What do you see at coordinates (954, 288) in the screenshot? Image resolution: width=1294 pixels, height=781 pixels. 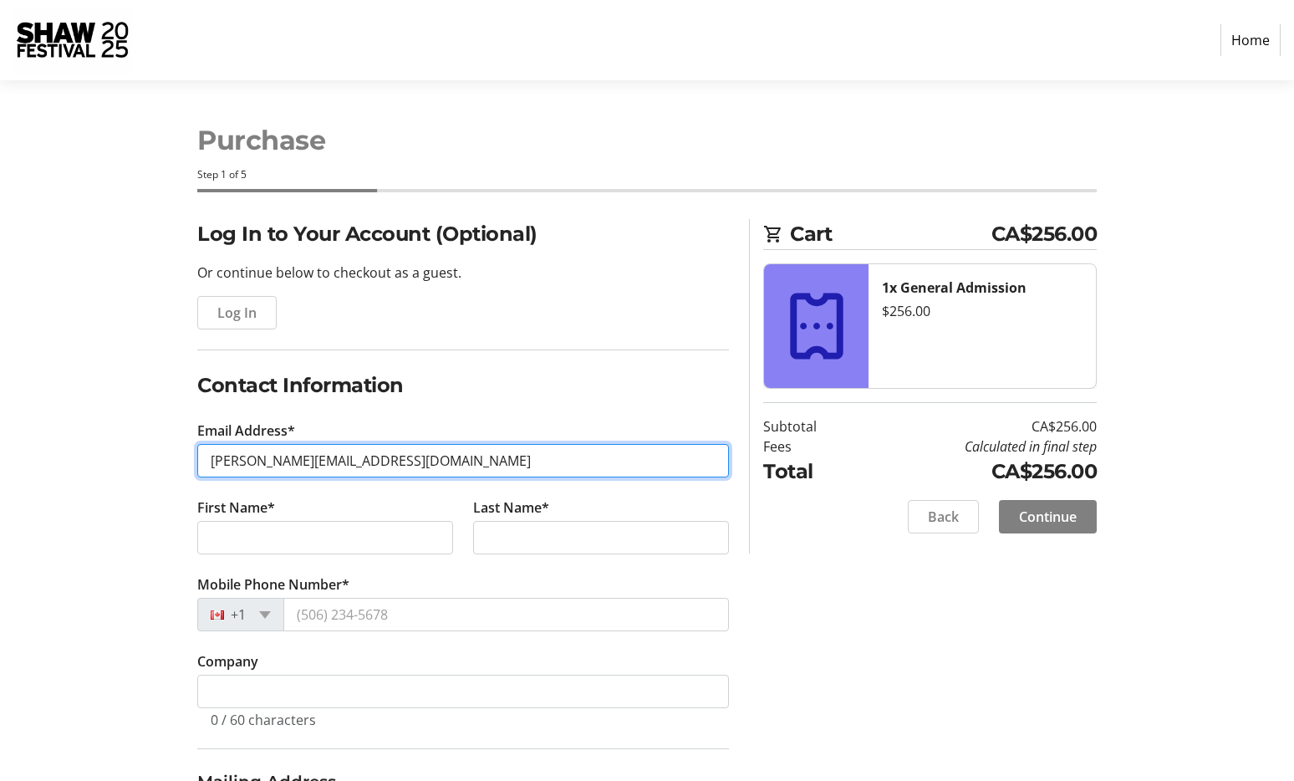 I see `strong: 1x General Admission` at bounding box center [954, 288].